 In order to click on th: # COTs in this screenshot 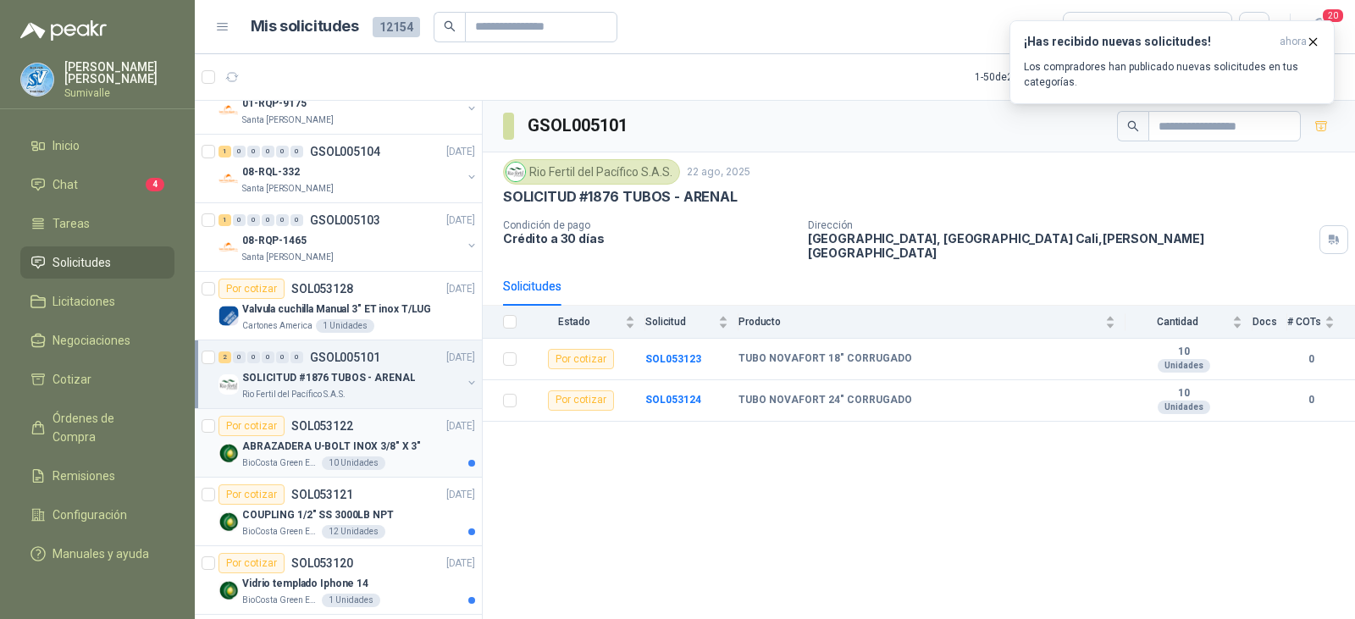, I will do `click(1321, 322)`.